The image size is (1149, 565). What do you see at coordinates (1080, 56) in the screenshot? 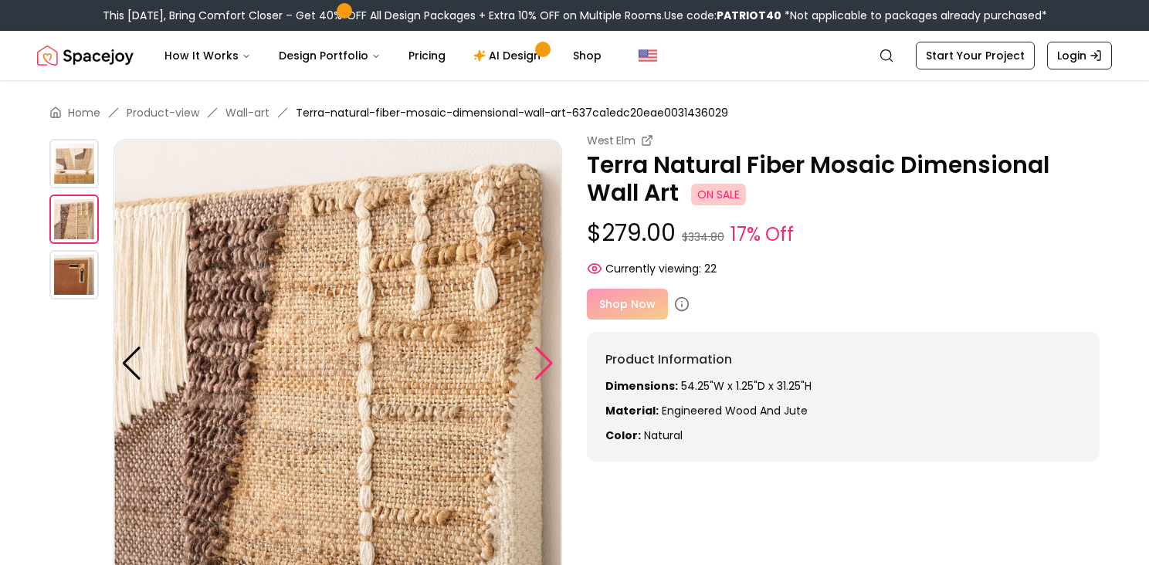
I see `a: Login` at bounding box center [1080, 56].